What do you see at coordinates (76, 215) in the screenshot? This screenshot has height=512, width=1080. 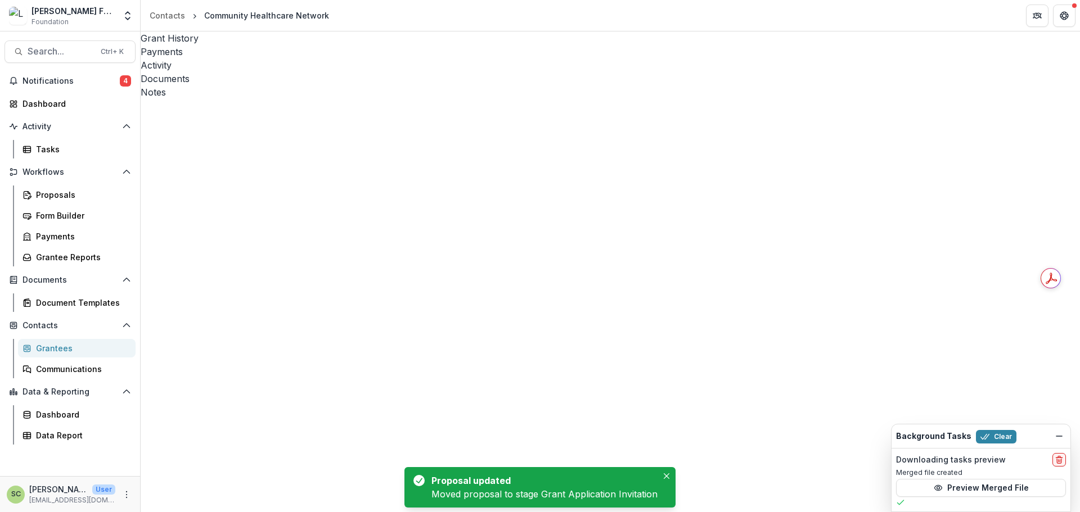 I see `a: Form Builder` at bounding box center [76, 215].